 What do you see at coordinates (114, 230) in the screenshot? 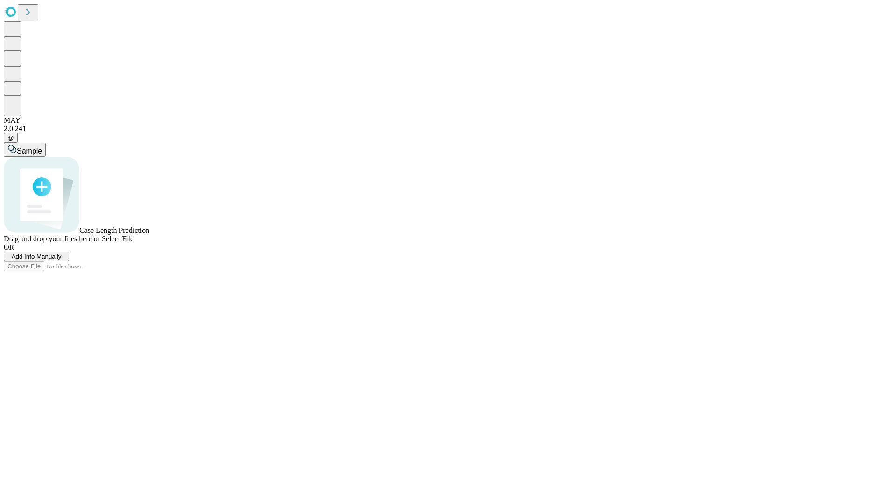
I see `span: Case Length Prediction` at bounding box center [114, 230].